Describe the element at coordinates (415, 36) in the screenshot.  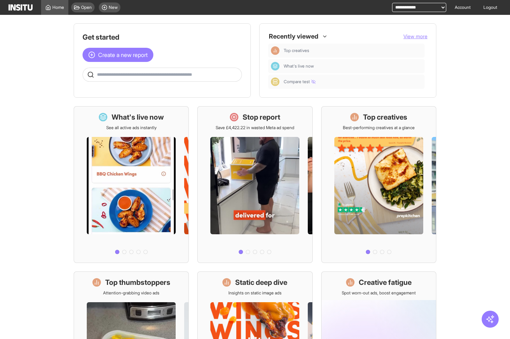
I see `button: View more` at that location.